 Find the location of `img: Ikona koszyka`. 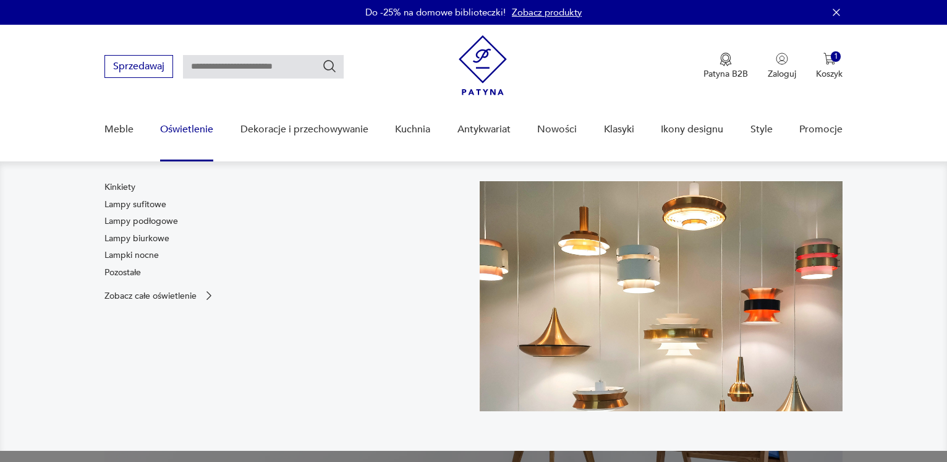

img: Ikona koszyka is located at coordinates (829, 59).